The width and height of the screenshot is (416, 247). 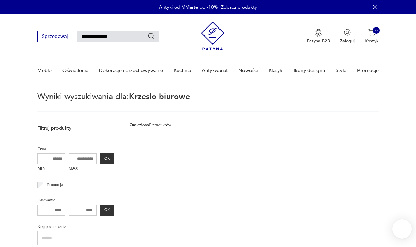 I want to click on span: Krzeslo biurowe, so click(x=159, y=97).